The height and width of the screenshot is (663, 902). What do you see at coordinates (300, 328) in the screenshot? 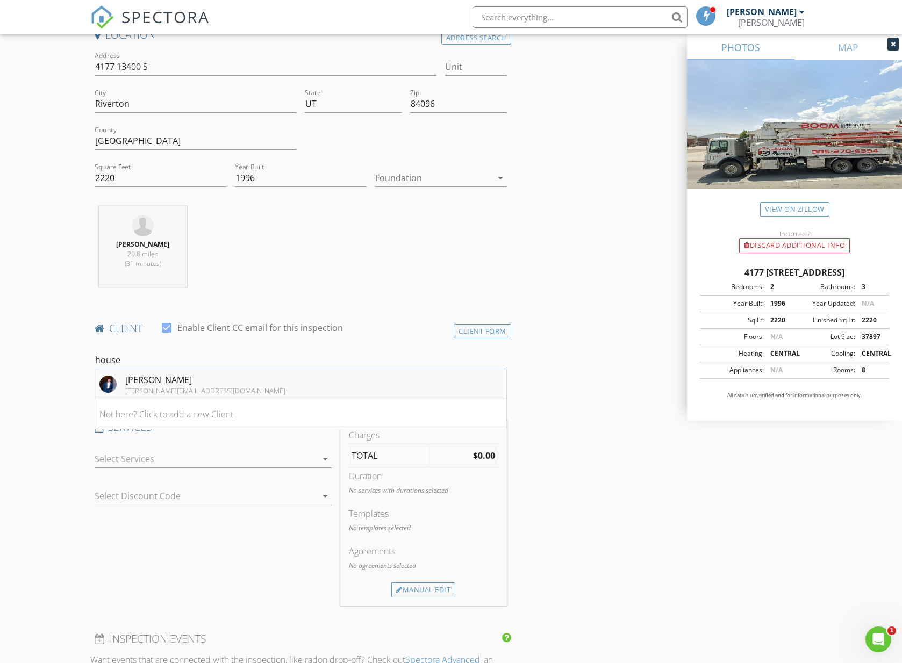
I see `h4: client` at bounding box center [300, 328].